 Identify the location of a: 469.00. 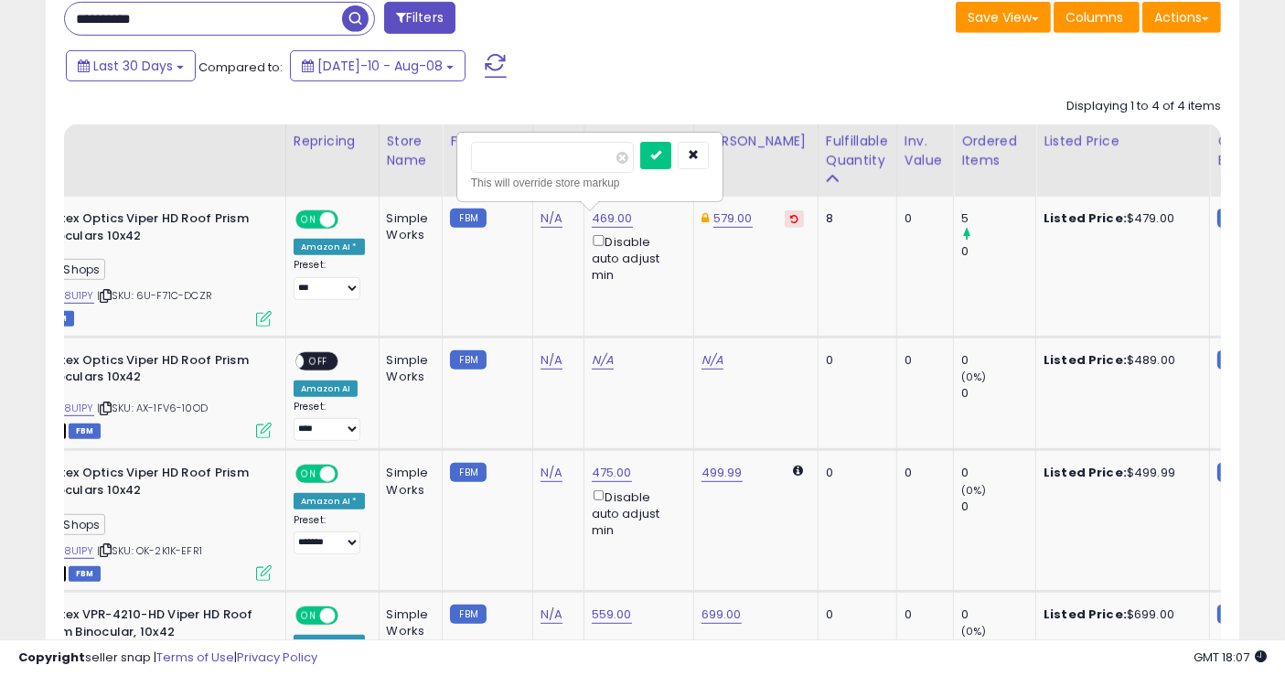
(612, 219).